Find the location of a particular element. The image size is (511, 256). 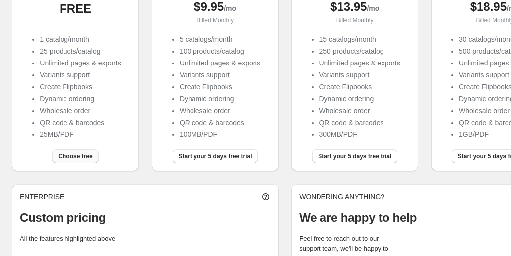

li: 15 catalogs/month is located at coordinates (359, 39).